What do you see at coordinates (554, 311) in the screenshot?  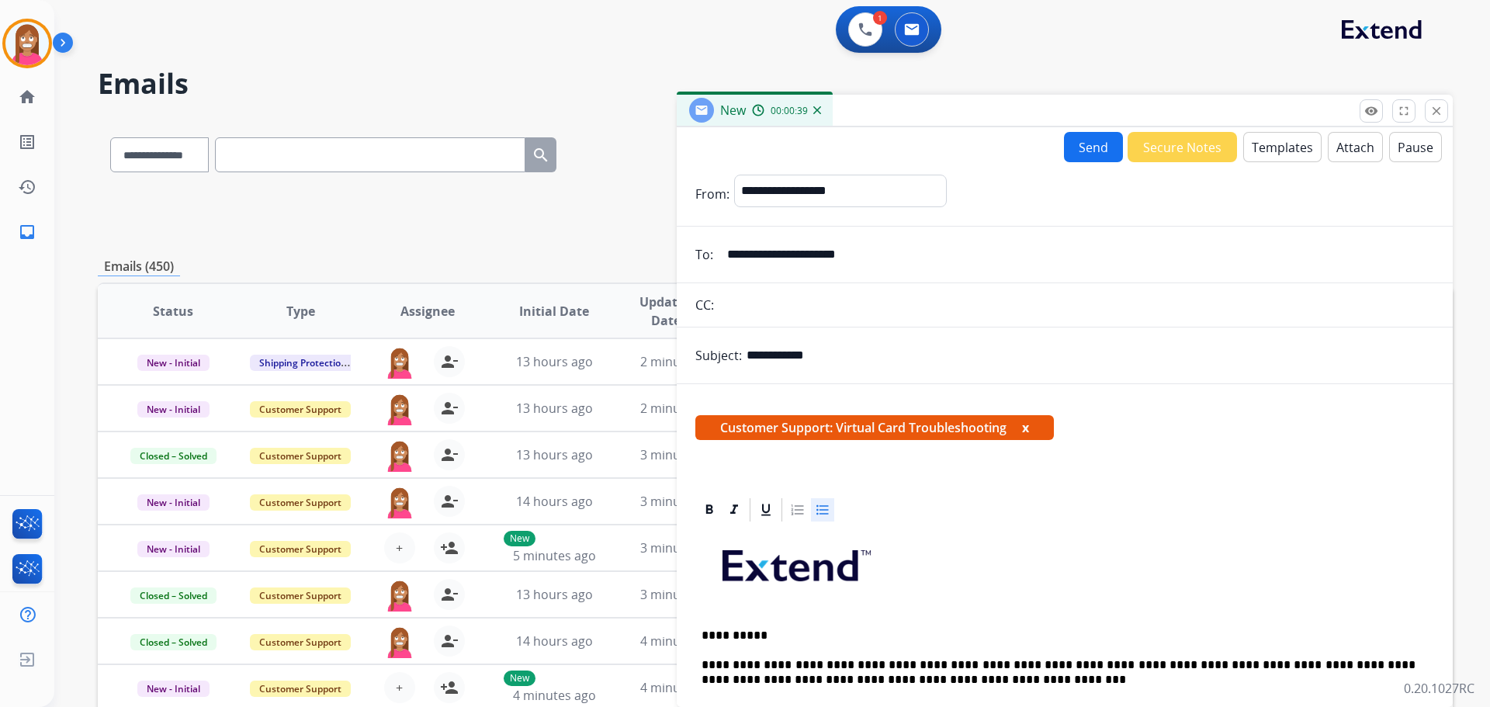 I see `span: Initial Date` at bounding box center [554, 311].